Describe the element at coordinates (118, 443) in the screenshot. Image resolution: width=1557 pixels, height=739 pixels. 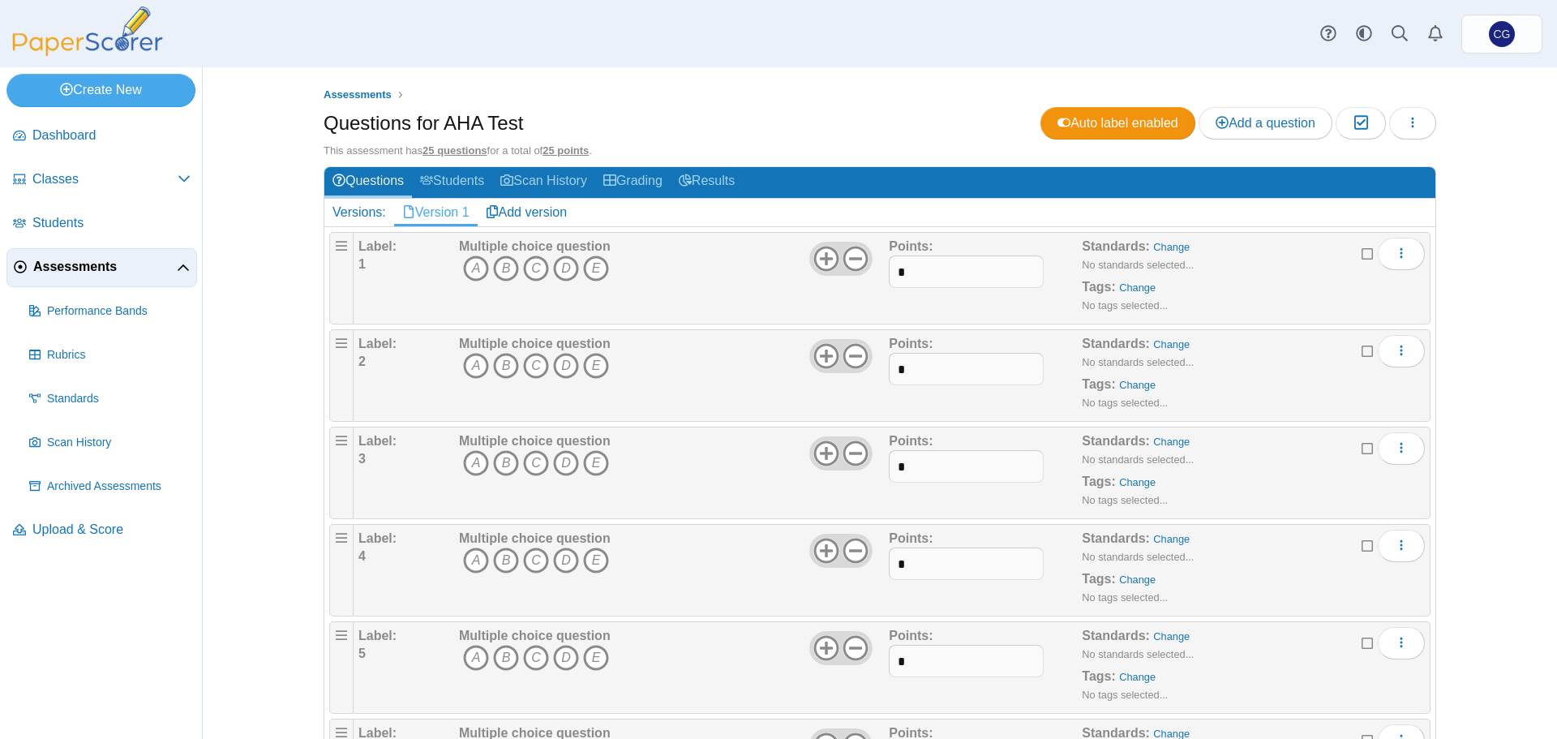
I see `span: Scan History` at that location.